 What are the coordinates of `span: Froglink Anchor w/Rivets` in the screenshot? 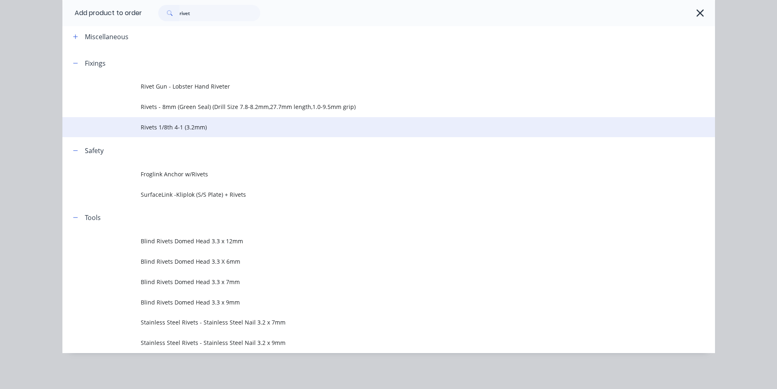 It's located at (370, 174).